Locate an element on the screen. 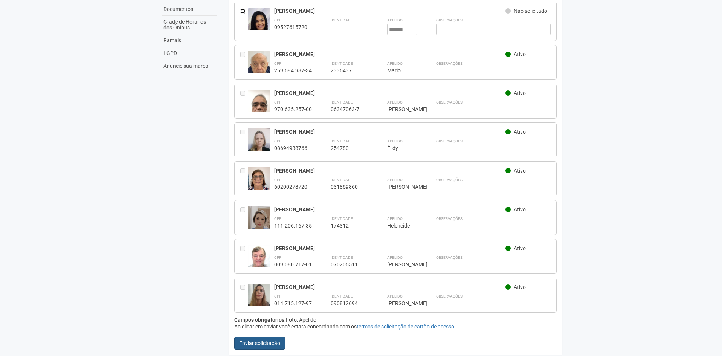 The image size is (722, 356). button: Enviar solicitação is located at coordinates (260, 343).